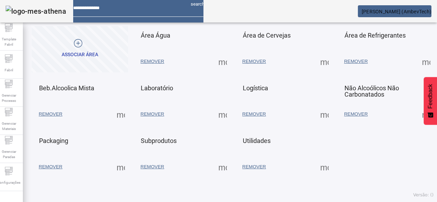  What do you see at coordinates (375, 35) in the screenshot?
I see `span: Área de Refrigerantes` at bounding box center [375, 35].